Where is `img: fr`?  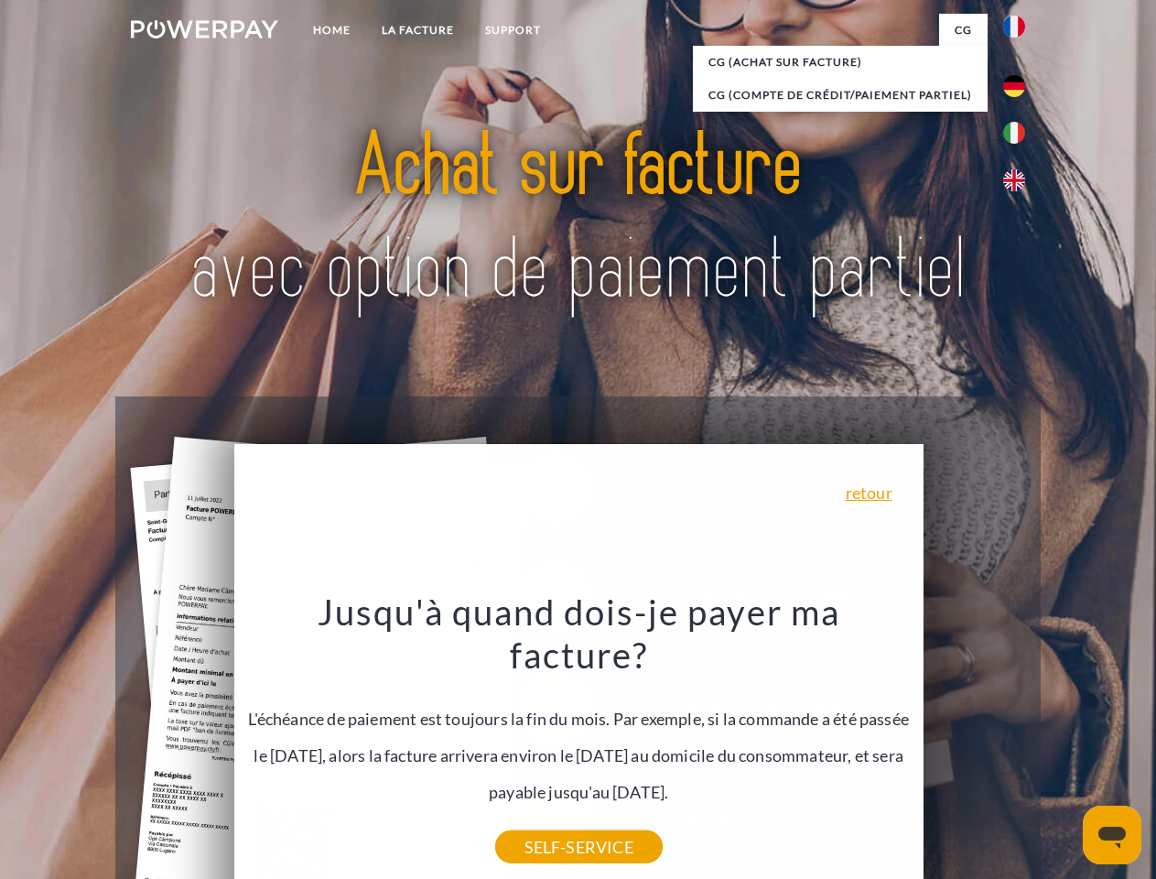
img: fr is located at coordinates (1014, 27).